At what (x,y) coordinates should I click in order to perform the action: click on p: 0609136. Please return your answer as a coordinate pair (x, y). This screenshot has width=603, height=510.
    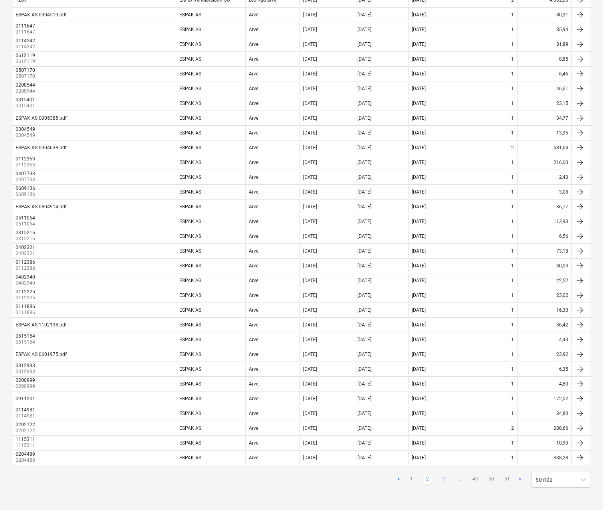
    Looking at the image, I should click on (26, 194).